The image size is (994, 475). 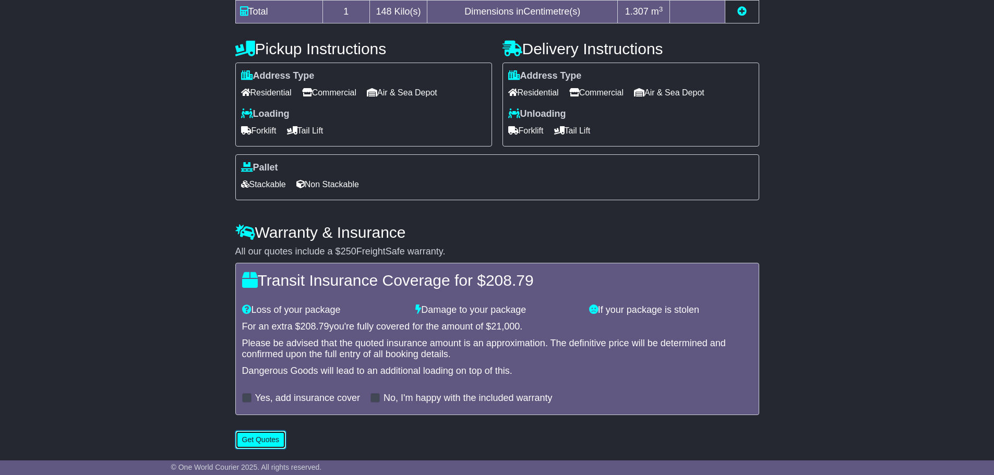 I want to click on div: Damage to your package, so click(x=497, y=311).